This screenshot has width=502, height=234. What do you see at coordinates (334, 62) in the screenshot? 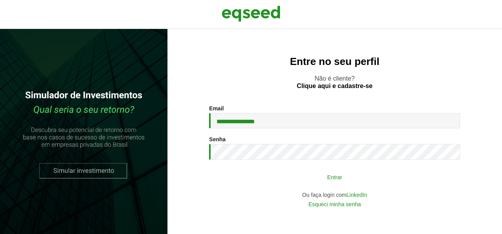
I see `h2: Entre no seu perfil` at bounding box center [334, 62].